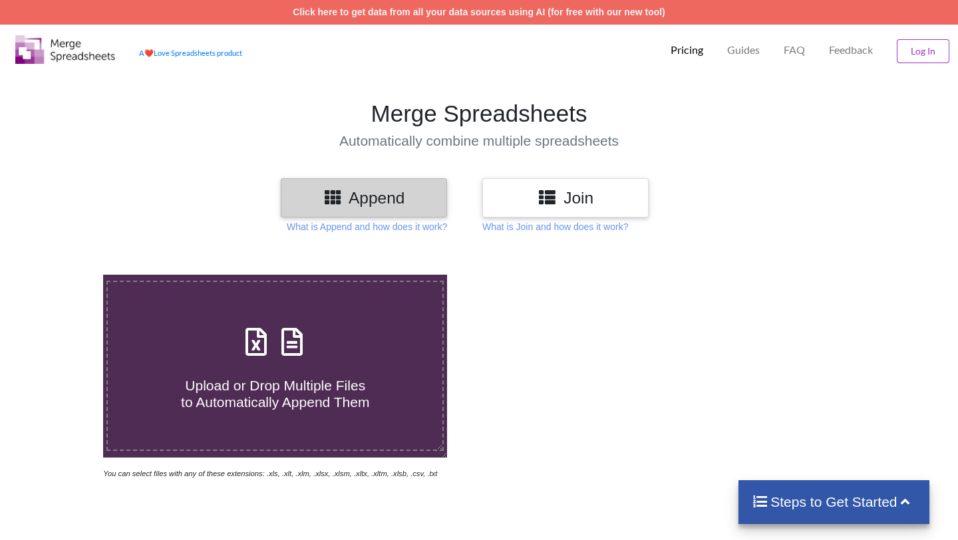  What do you see at coordinates (479, 12) in the screenshot?
I see `a: Click here to get data from all your data sources using AI (for free with our new tool)` at bounding box center [479, 12].